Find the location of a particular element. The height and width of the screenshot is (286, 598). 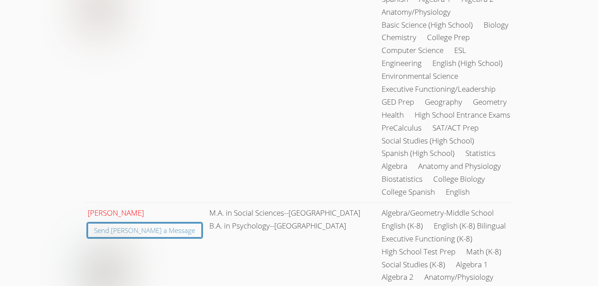

li: PreCalculus is located at coordinates (402, 128).